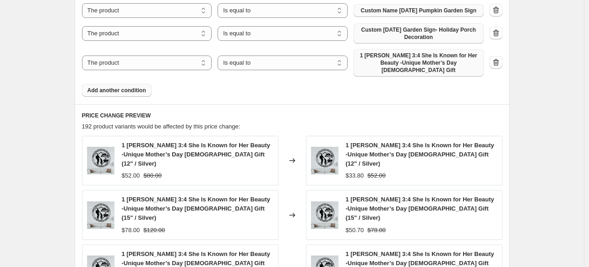 This screenshot has width=589, height=267. Describe the element at coordinates (117, 90) in the screenshot. I see `span: Add another condition` at that location.